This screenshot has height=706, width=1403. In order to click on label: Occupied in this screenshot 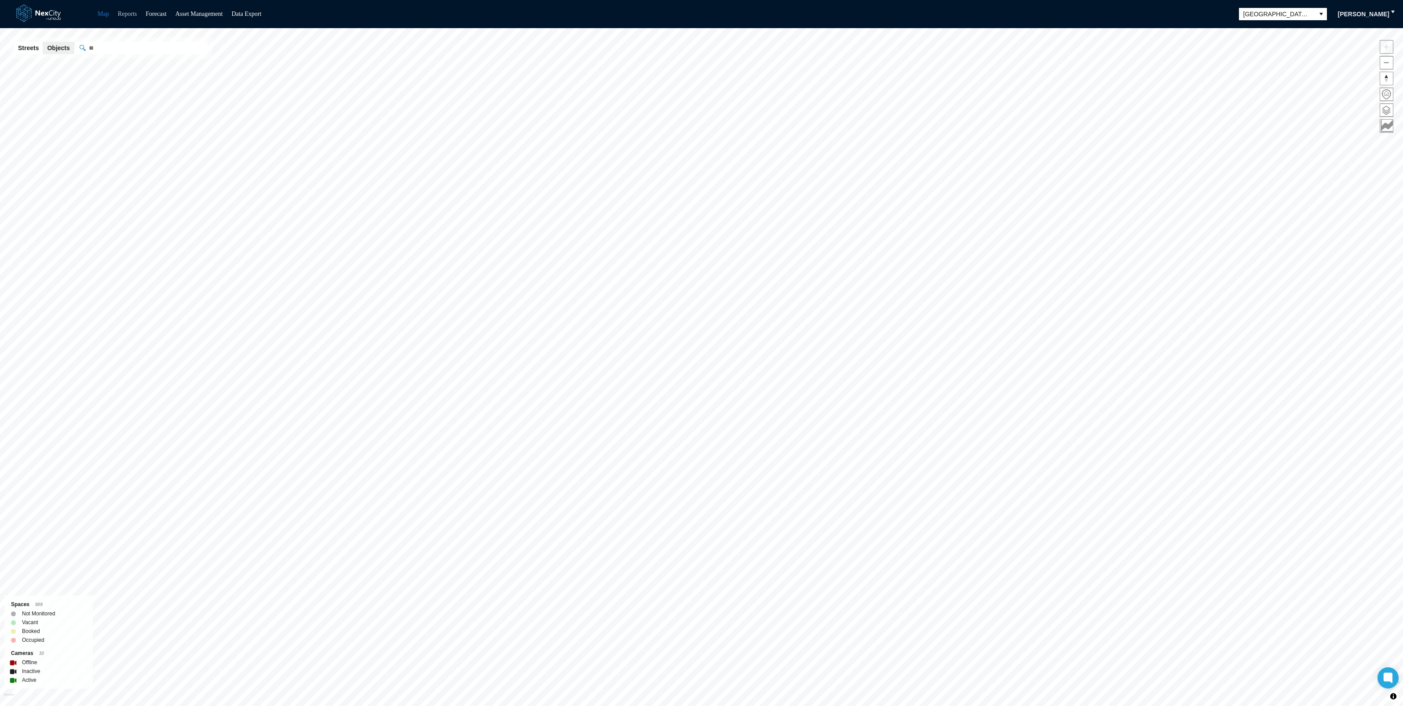, I will do `click(33, 640)`.